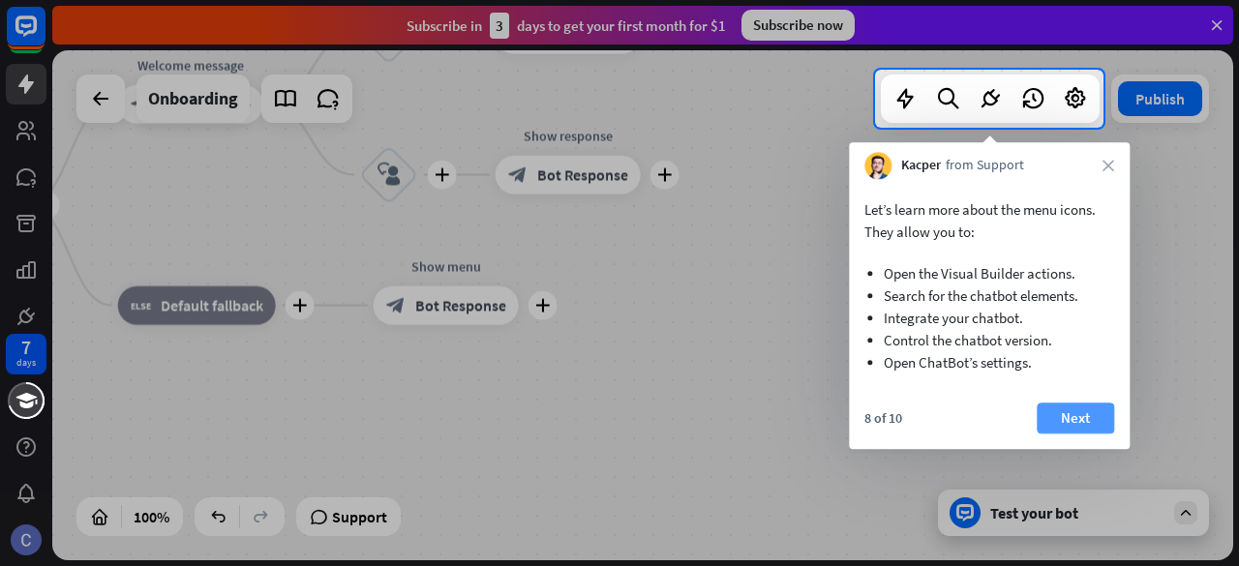  What do you see at coordinates (1109, 166) in the screenshot?
I see `i: close` at bounding box center [1109, 166].